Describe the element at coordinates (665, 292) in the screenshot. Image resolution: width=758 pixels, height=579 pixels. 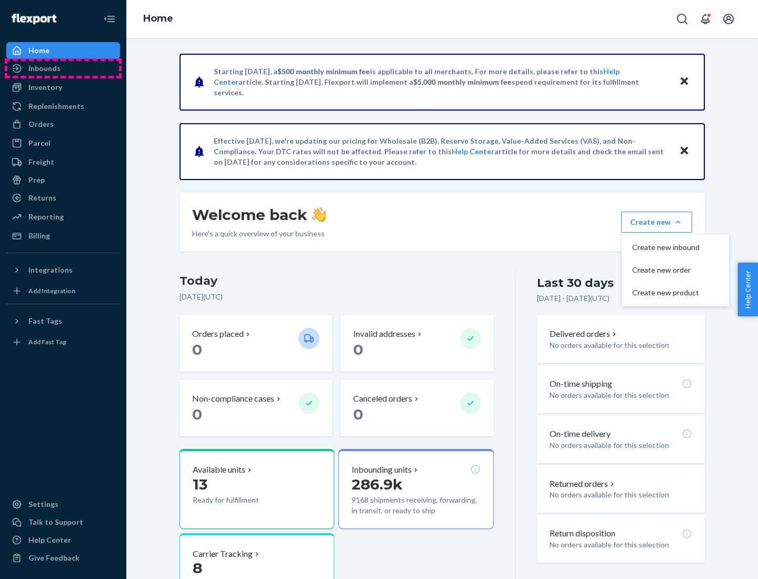
I see `span: Create new product` at that location.